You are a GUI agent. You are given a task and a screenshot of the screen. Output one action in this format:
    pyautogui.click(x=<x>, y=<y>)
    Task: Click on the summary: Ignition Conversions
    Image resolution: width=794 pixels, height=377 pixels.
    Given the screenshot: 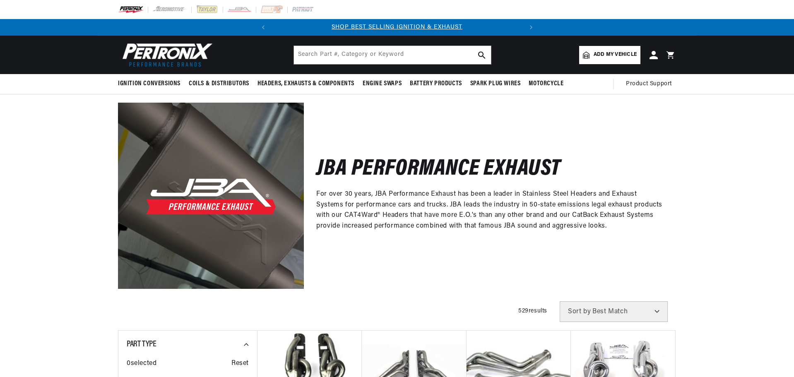 What is the action you would take?
    pyautogui.click(x=151, y=84)
    